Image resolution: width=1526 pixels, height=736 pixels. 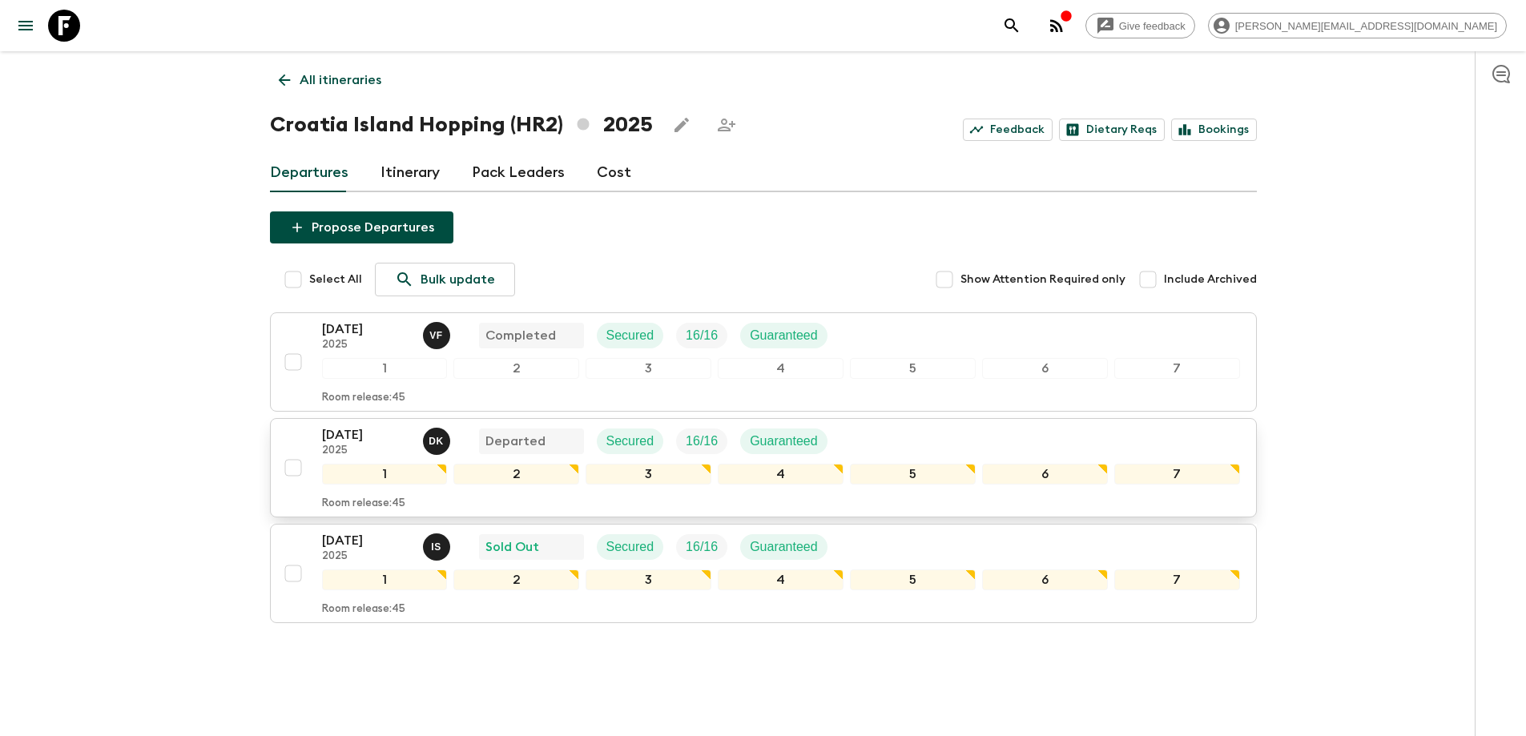 What do you see at coordinates (515, 441) in the screenshot?
I see `p: Departed` at bounding box center [515, 441].